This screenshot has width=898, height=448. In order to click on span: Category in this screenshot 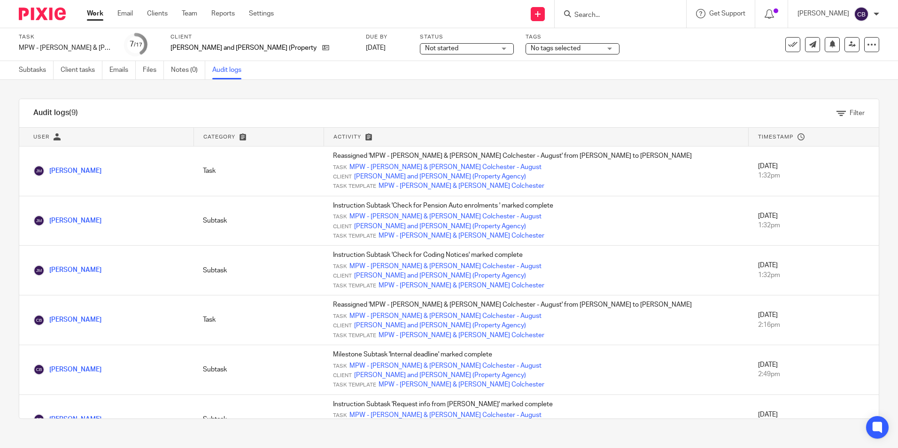, I will do `click(219, 137)`.